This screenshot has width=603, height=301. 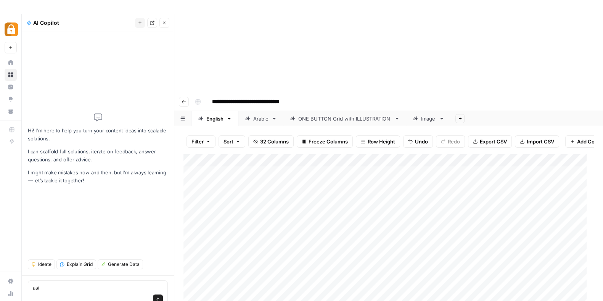 What do you see at coordinates (120, 264) in the screenshot?
I see `button: Generate Data` at bounding box center [120, 264].